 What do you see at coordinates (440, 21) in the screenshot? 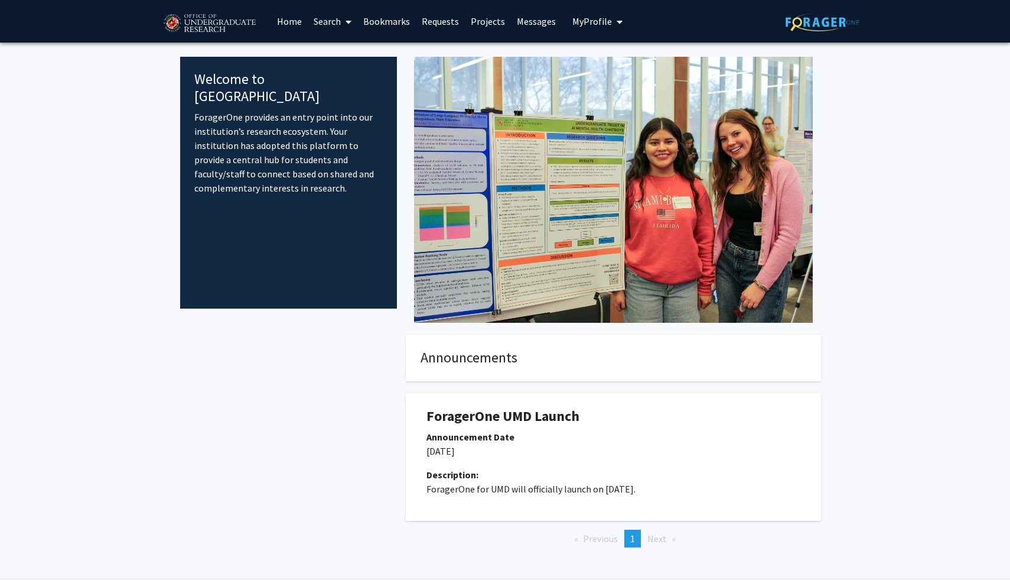
I see `a: Requests` at bounding box center [440, 21].